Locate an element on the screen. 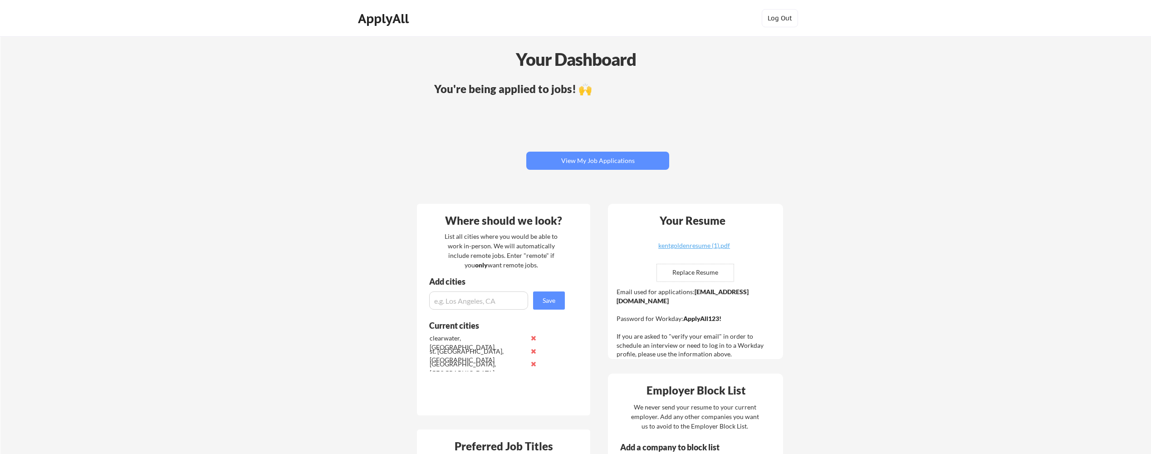 The height and width of the screenshot is (454, 1151). div: List all cities where you would be able to work in-person. We will automatically include remote j... is located at coordinates (501, 250).